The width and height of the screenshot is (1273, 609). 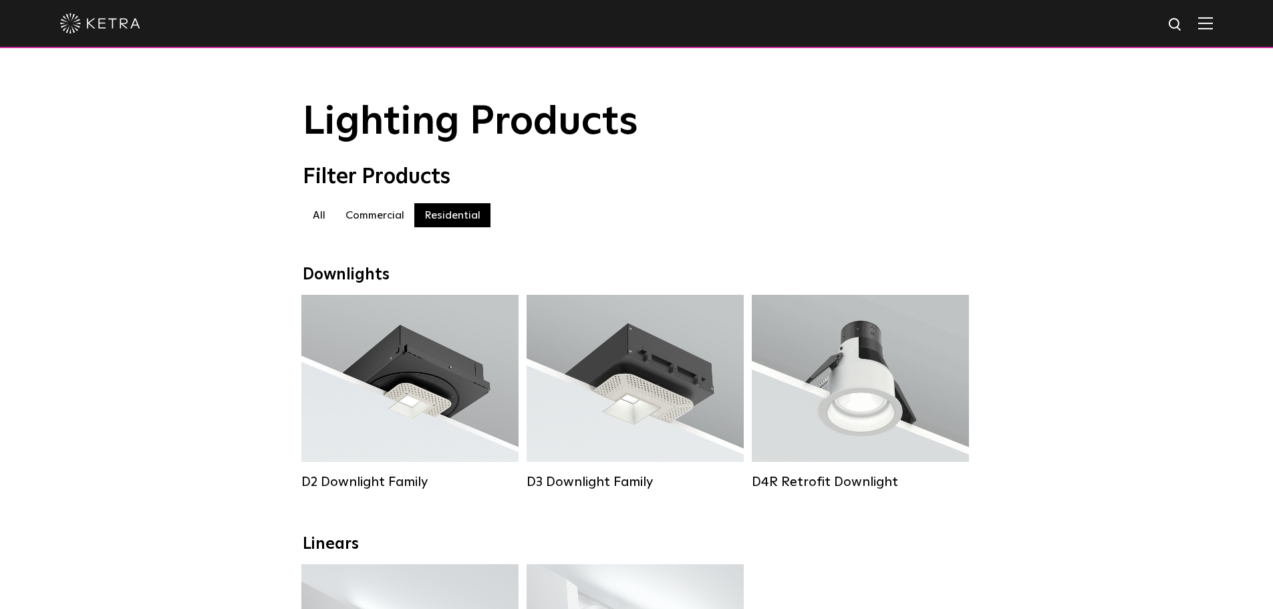 I want to click on img: Hamburger%20Nav.svg, so click(x=1206, y=23).